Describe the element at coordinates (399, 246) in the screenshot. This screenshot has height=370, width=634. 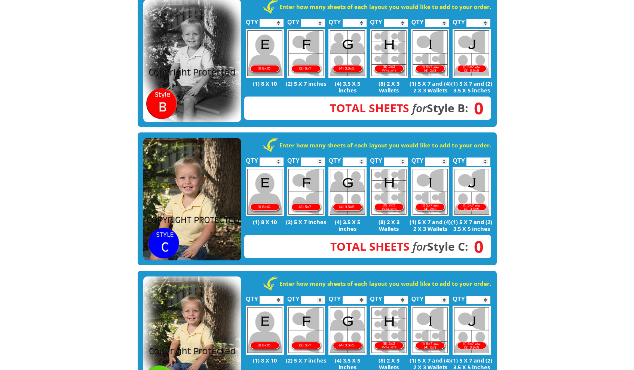
I see `strong: Style C:` at that location.